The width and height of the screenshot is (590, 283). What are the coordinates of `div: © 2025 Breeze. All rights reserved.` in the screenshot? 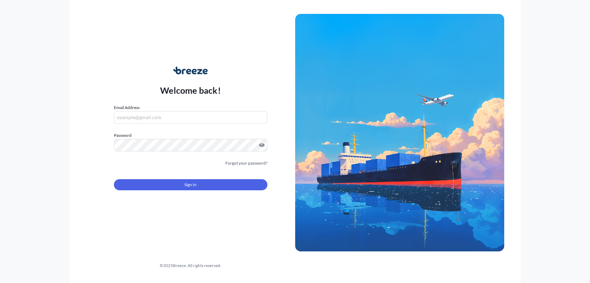 It's located at (191, 266).